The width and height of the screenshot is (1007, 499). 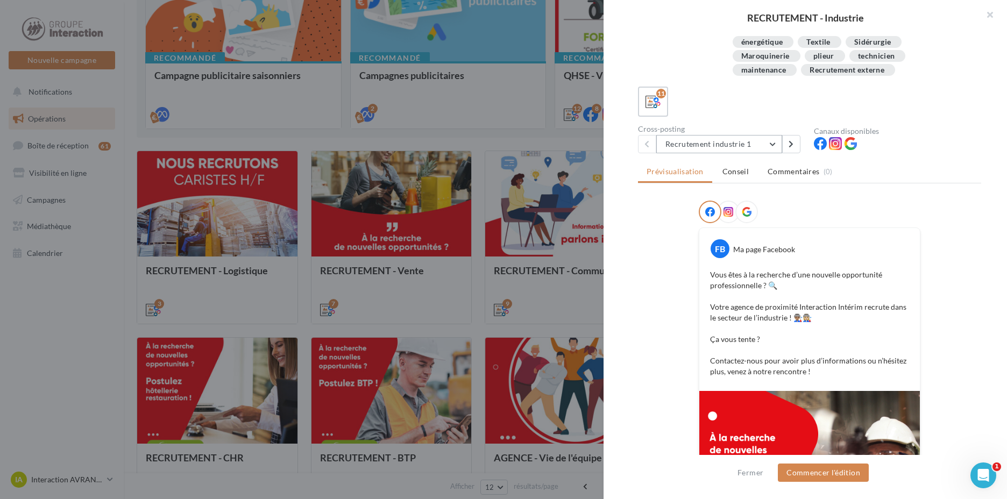 I want to click on div: Sidérurgie, so click(x=872, y=42).